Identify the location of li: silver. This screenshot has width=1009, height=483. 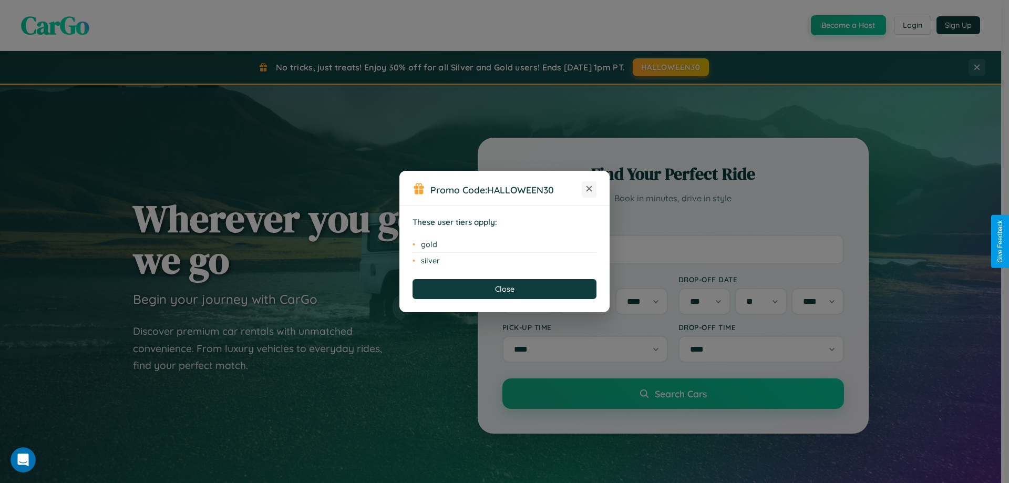
(505, 261).